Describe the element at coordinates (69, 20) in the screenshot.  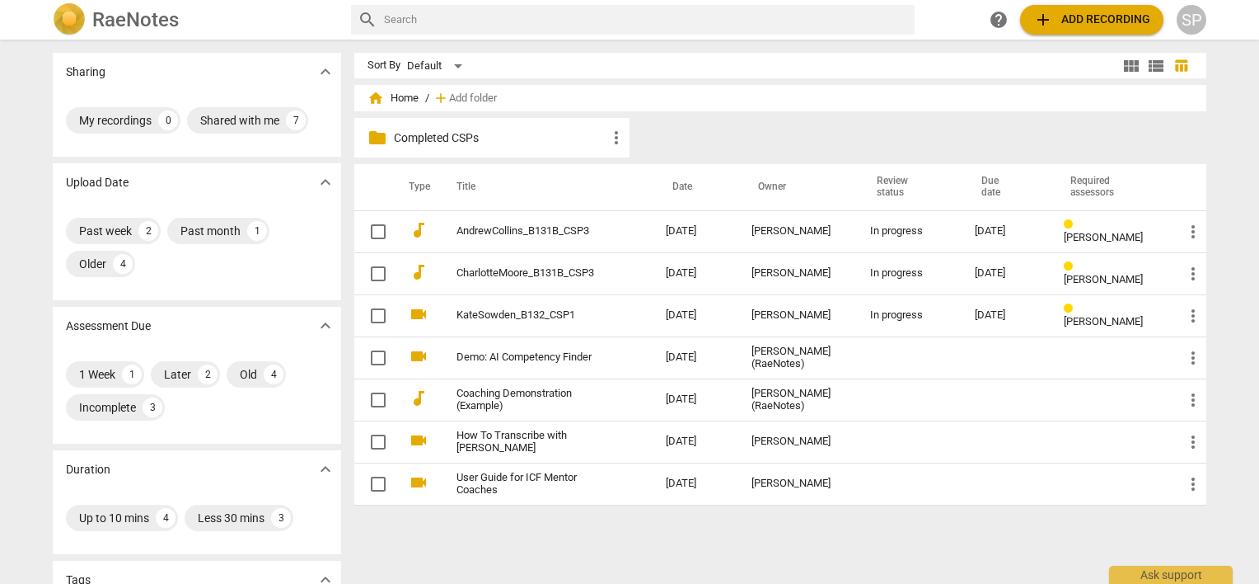
I see `img: Logo` at that location.